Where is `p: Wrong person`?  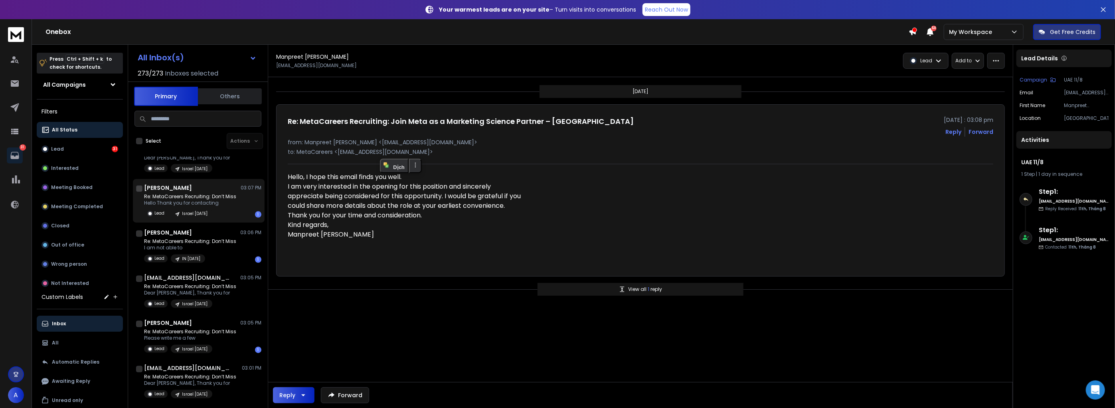
p: Wrong person is located at coordinates (69, 264).